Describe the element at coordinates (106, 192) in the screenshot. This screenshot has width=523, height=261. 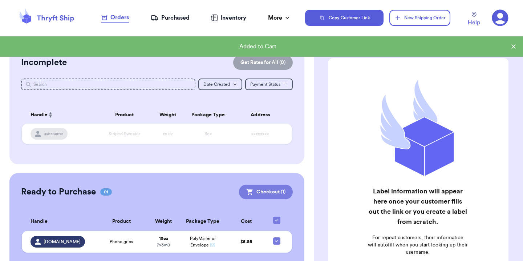
I see `span: 01` at that location.